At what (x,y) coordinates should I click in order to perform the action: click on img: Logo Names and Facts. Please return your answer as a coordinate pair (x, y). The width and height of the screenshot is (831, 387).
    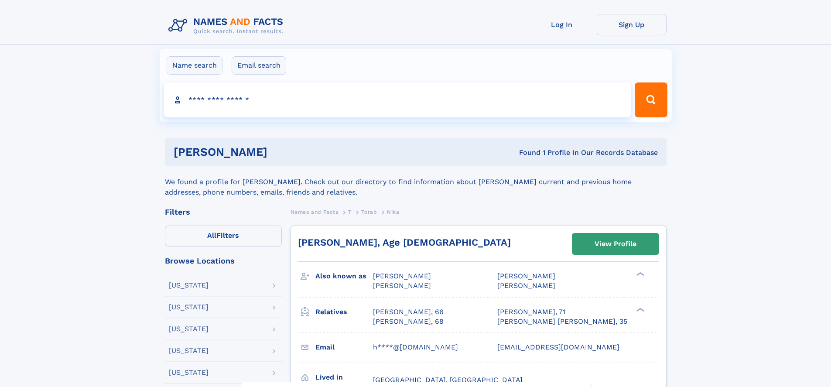
    Looking at the image, I should click on (228, 26).